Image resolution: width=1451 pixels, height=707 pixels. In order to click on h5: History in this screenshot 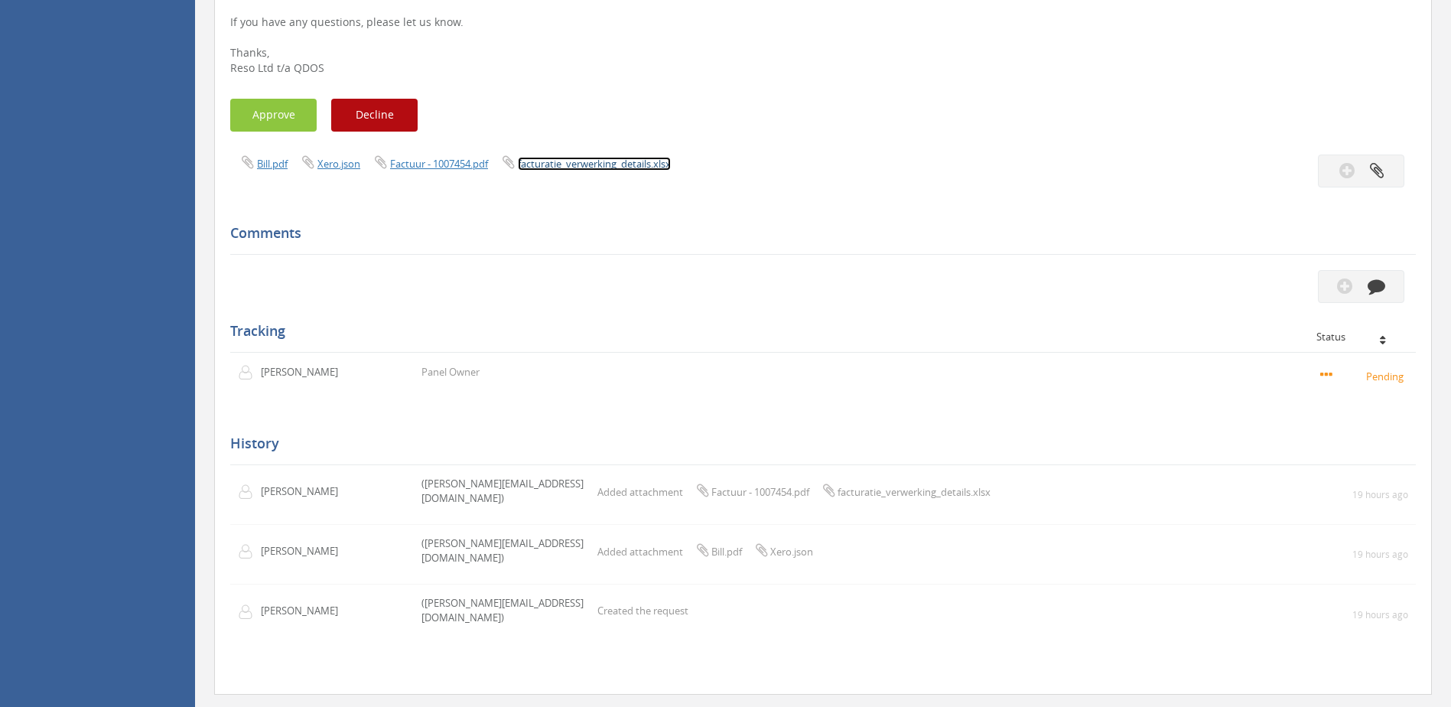, I will do `click(817, 444)`.